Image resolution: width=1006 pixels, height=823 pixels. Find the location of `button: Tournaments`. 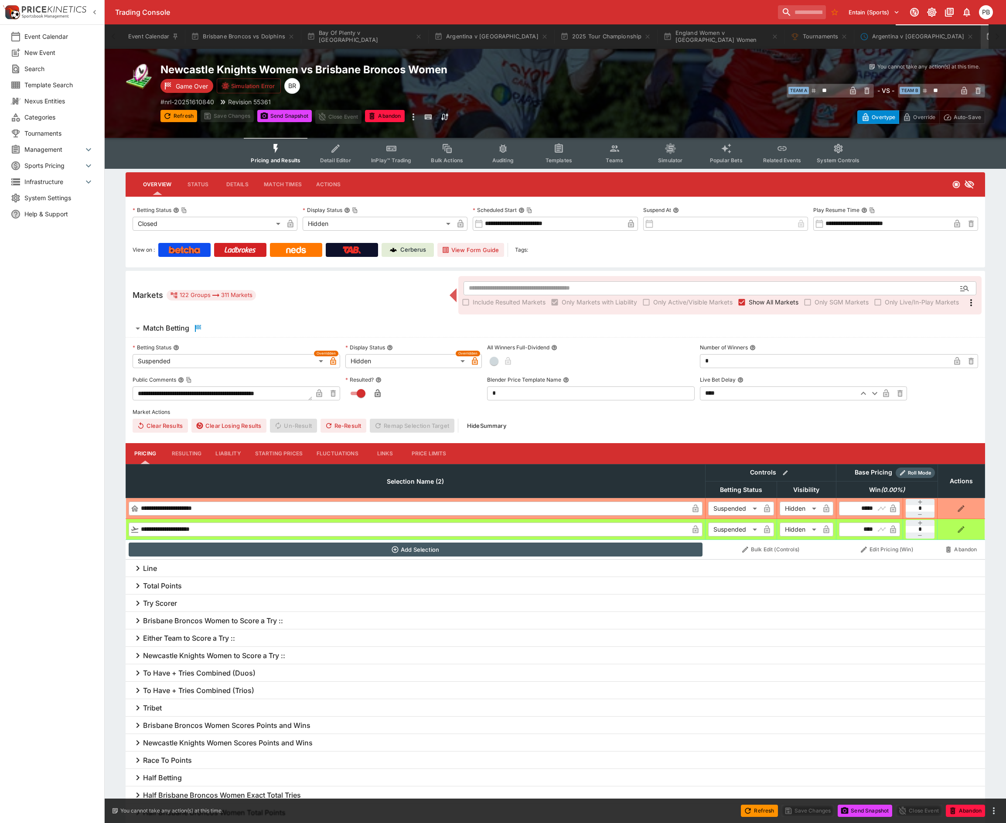

button: Tournaments is located at coordinates (819, 37).